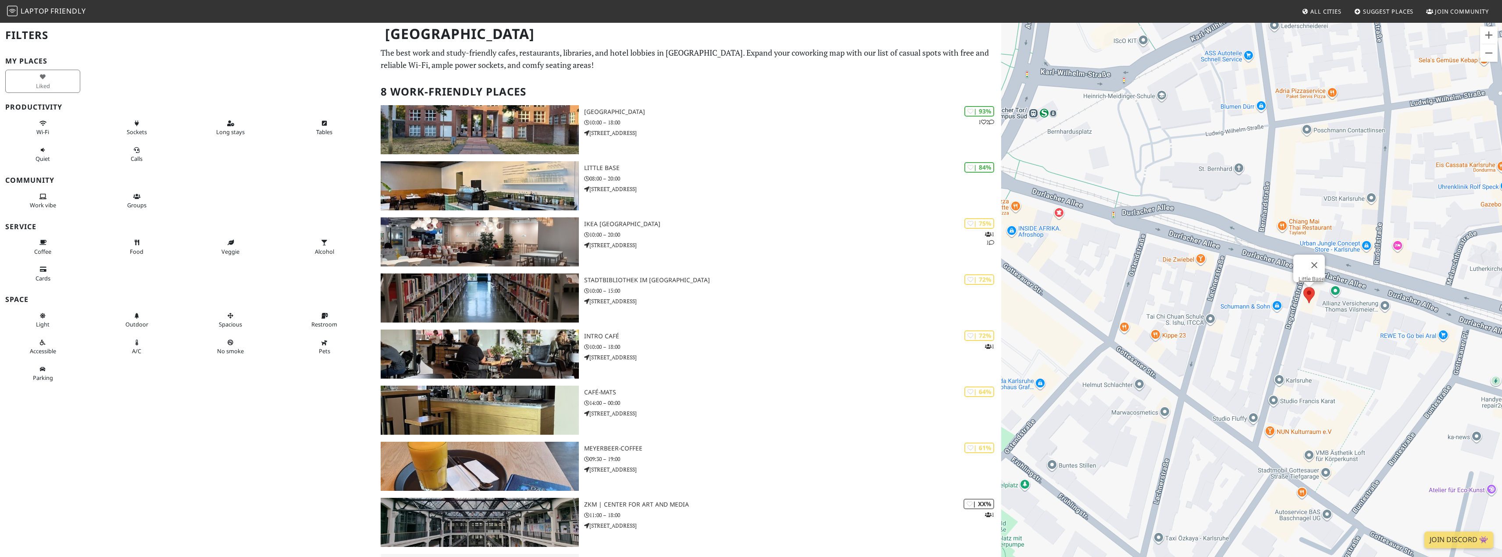 The height and width of the screenshot is (557, 1502). What do you see at coordinates (480, 411) in the screenshot?
I see `img: café-mats` at bounding box center [480, 411].